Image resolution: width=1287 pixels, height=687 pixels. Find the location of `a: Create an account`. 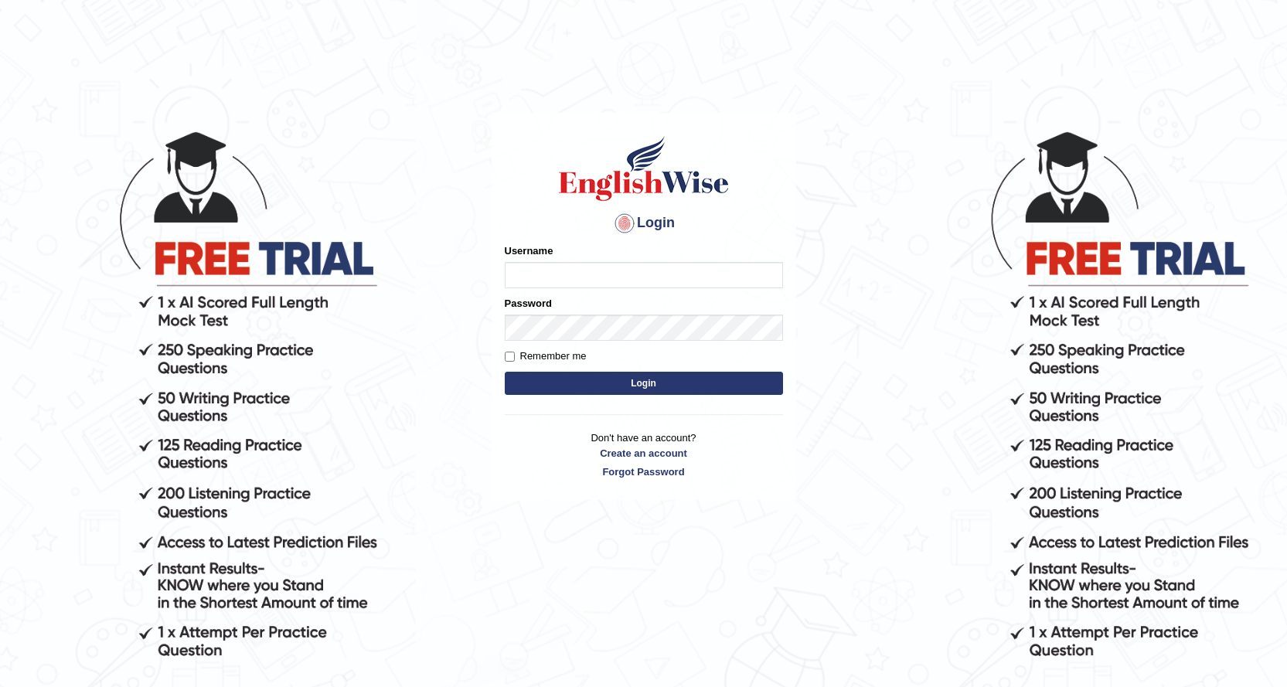

a: Create an account is located at coordinates (644, 453).